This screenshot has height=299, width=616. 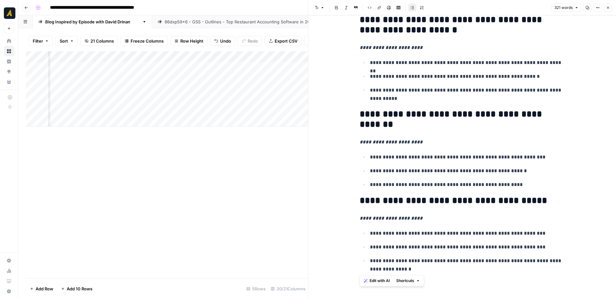 I want to click on button: Add 10 Rows, so click(x=77, y=289).